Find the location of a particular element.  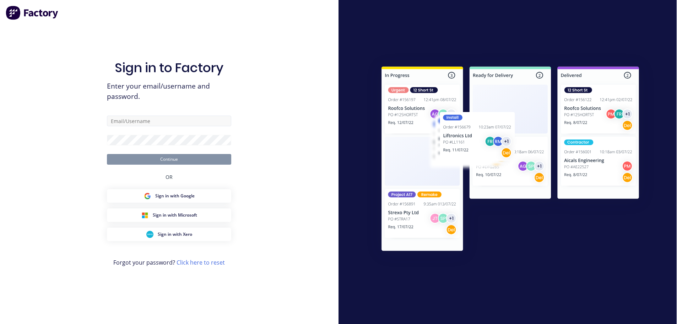

span: Sign in with Microsoft is located at coordinates (175, 215).